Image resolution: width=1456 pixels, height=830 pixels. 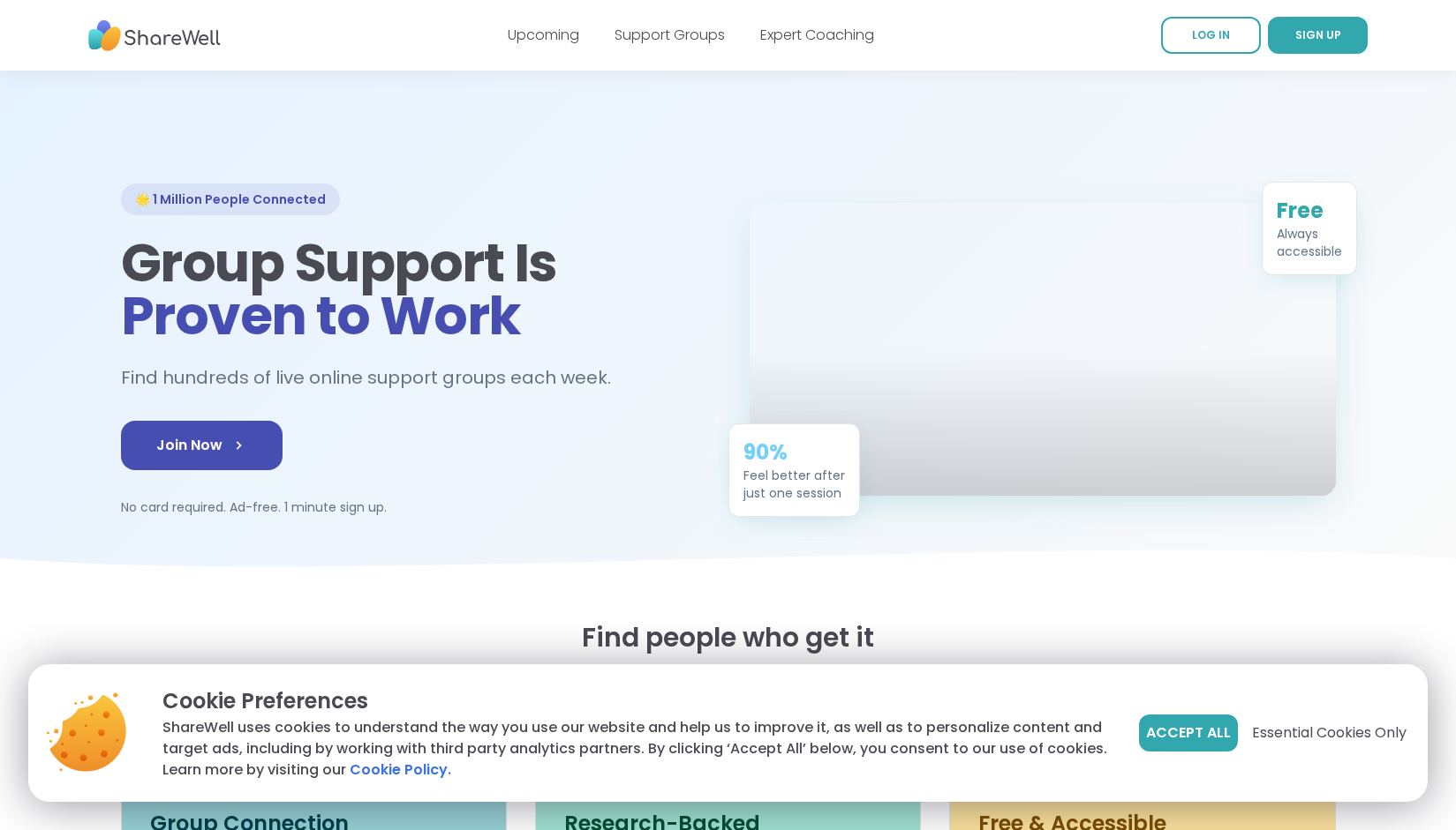 I want to click on h1: Group Support Is, so click(x=414, y=290).